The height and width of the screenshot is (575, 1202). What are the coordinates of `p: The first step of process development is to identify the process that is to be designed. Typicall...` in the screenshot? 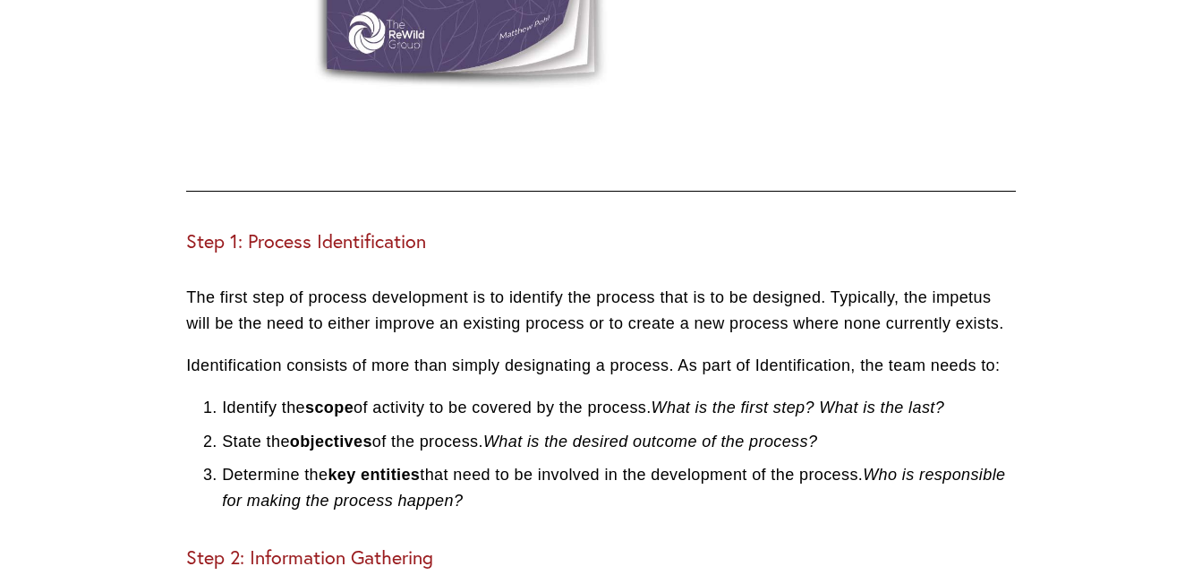 It's located at (601, 311).